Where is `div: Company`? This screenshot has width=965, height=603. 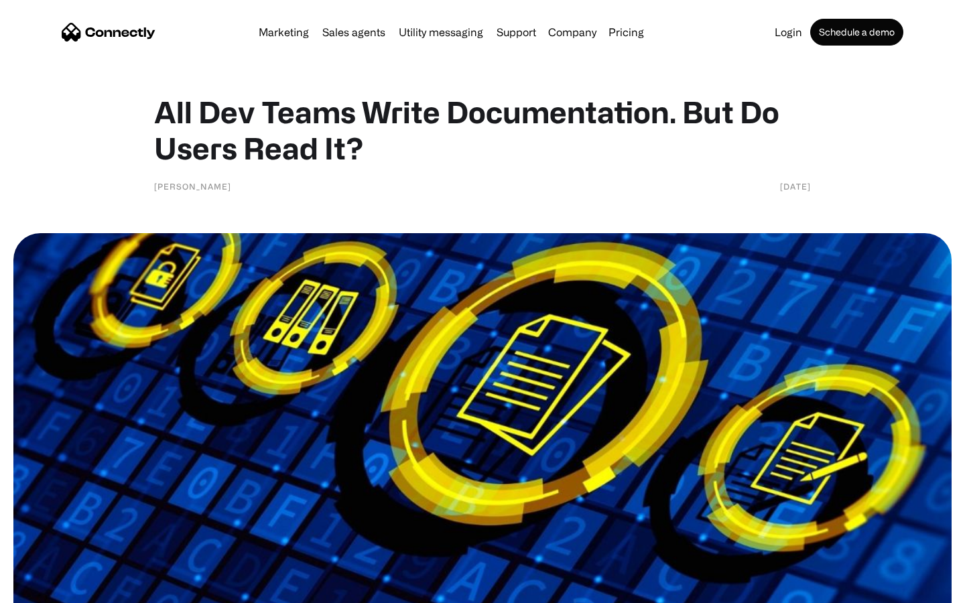 div: Company is located at coordinates (572, 32).